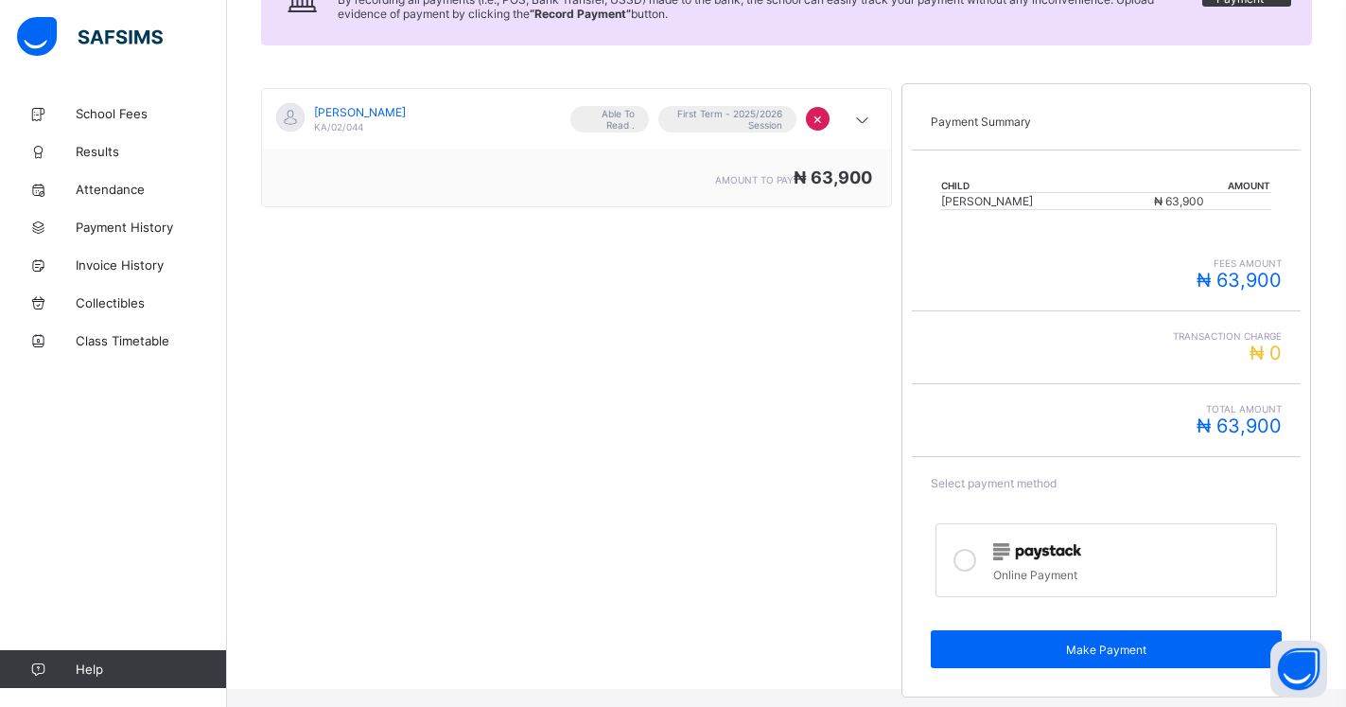  What do you see at coordinates (1212, 185) in the screenshot?
I see `th: Amount` at bounding box center [1212, 185].